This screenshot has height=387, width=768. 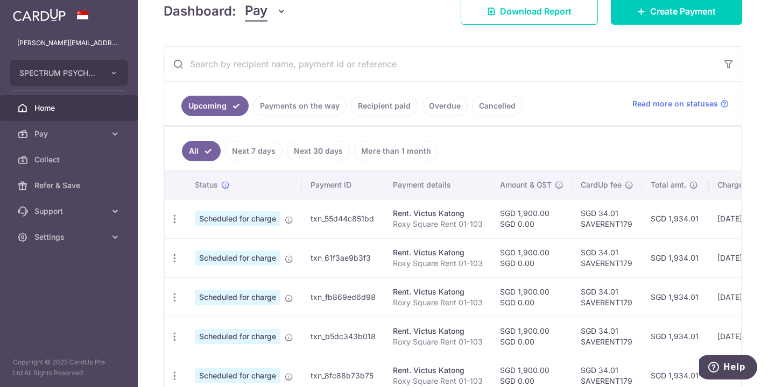 What do you see at coordinates (343, 218) in the screenshot?
I see `td: txn_55d44c851bd` at bounding box center [343, 218].